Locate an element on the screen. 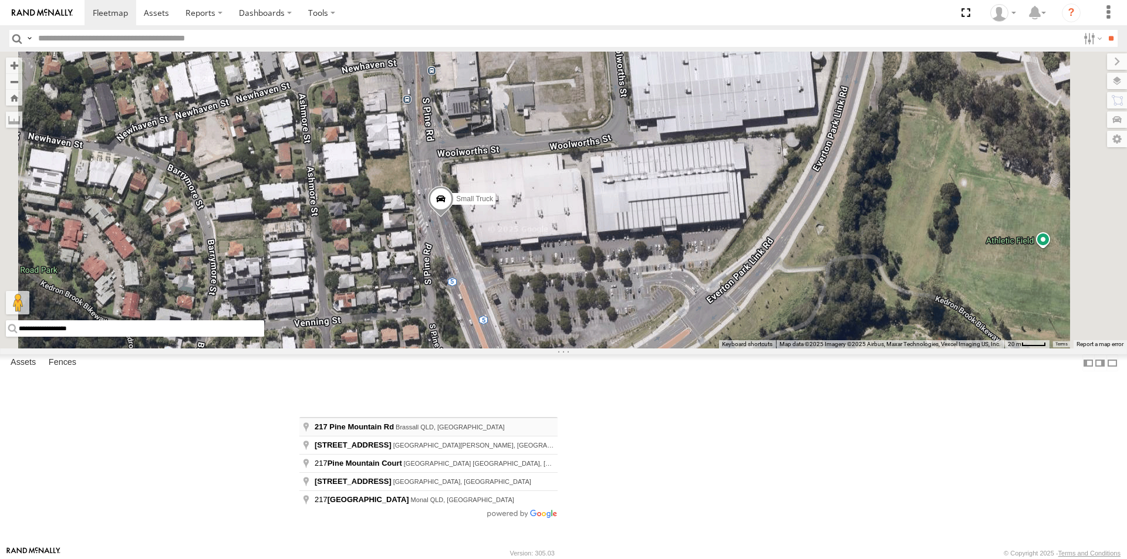 The width and height of the screenshot is (1127, 559). label: Fences is located at coordinates (62, 363).